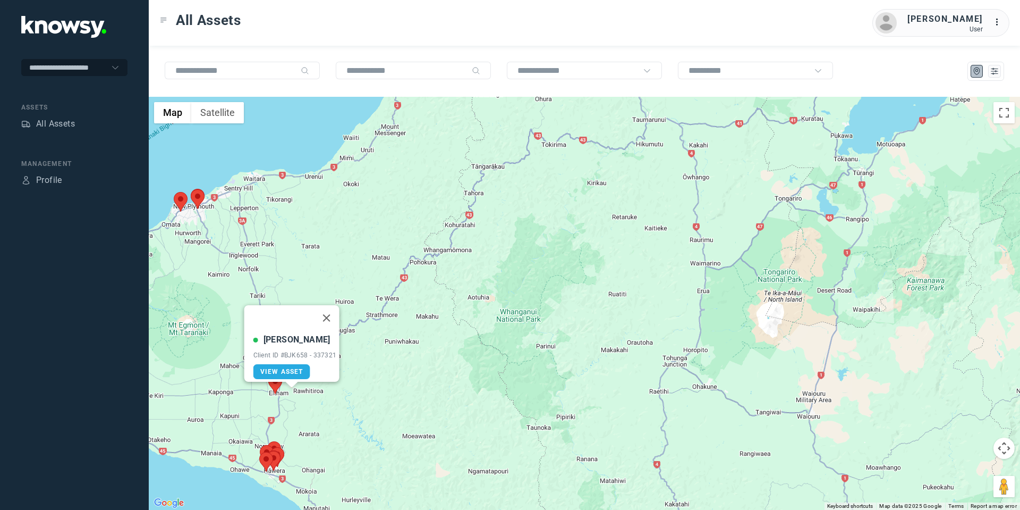 This screenshot has width=1020, height=510. Describe the element at coordinates (1004, 448) in the screenshot. I see `button: Map camera controls` at that location.